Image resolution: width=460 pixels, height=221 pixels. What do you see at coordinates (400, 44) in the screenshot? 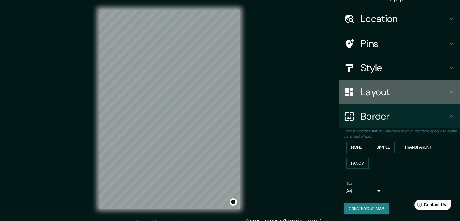
I see `div: Pins` at bounding box center [400, 44].